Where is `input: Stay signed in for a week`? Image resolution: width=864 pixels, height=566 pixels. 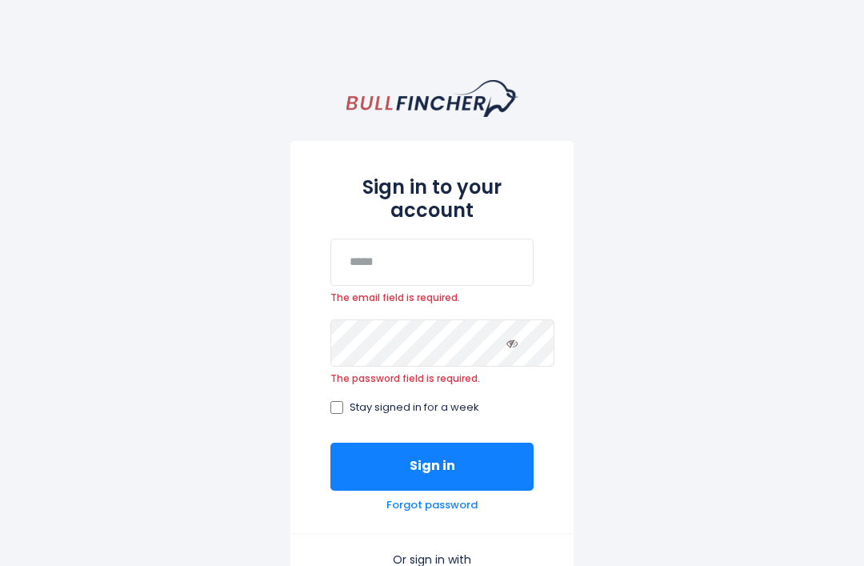
input: Stay signed in for a week is located at coordinates (337, 407).